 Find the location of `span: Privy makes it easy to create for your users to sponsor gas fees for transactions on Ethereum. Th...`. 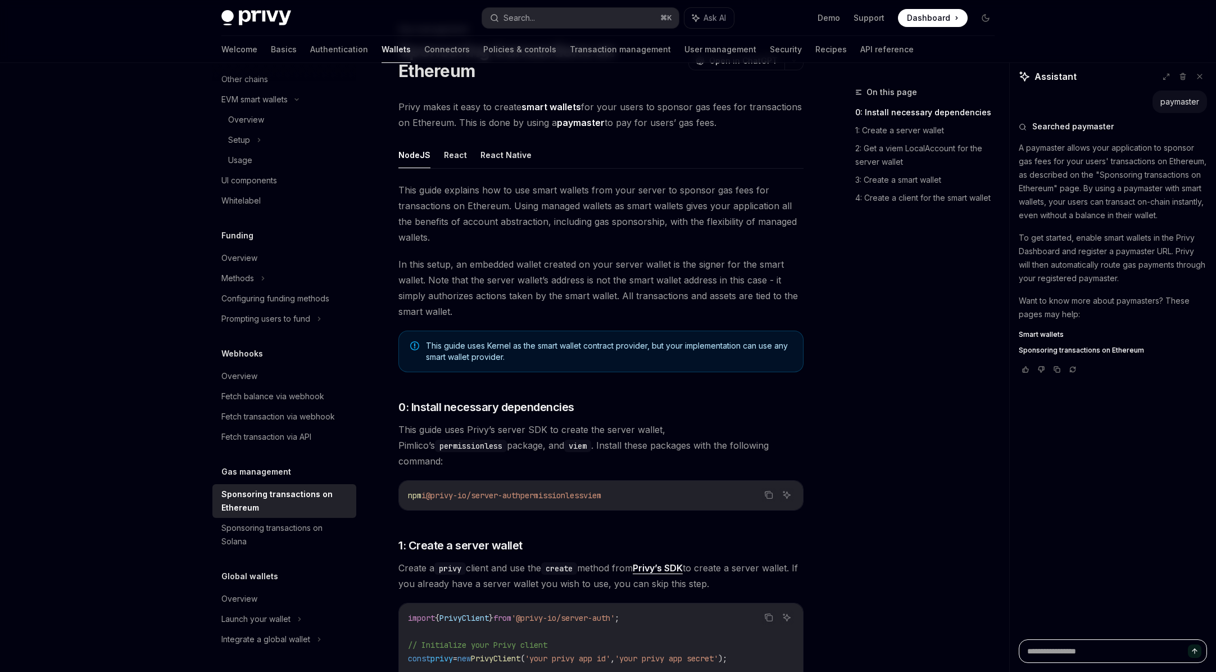

span: Privy makes it easy to create for your users to sponsor gas fees for transactions on Ethereum. Th... is located at coordinates (601, 115).